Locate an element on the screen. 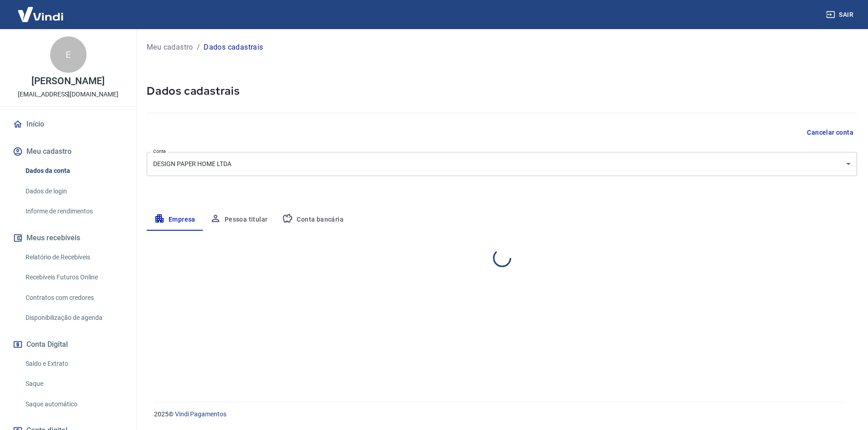  a: Início is located at coordinates (68, 124).